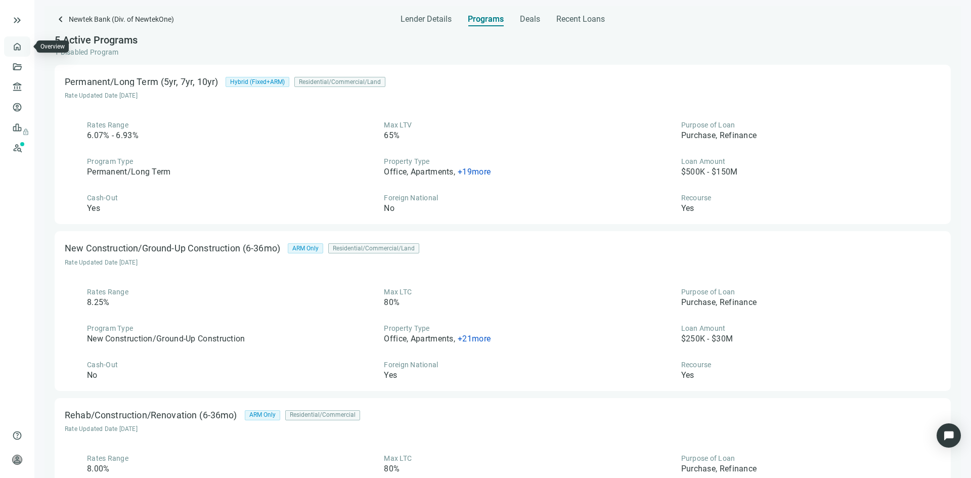 Image resolution: width=971 pixels, height=478 pixels. What do you see at coordinates (98, 469) in the screenshot?
I see `article: 8.00%` at bounding box center [98, 469].